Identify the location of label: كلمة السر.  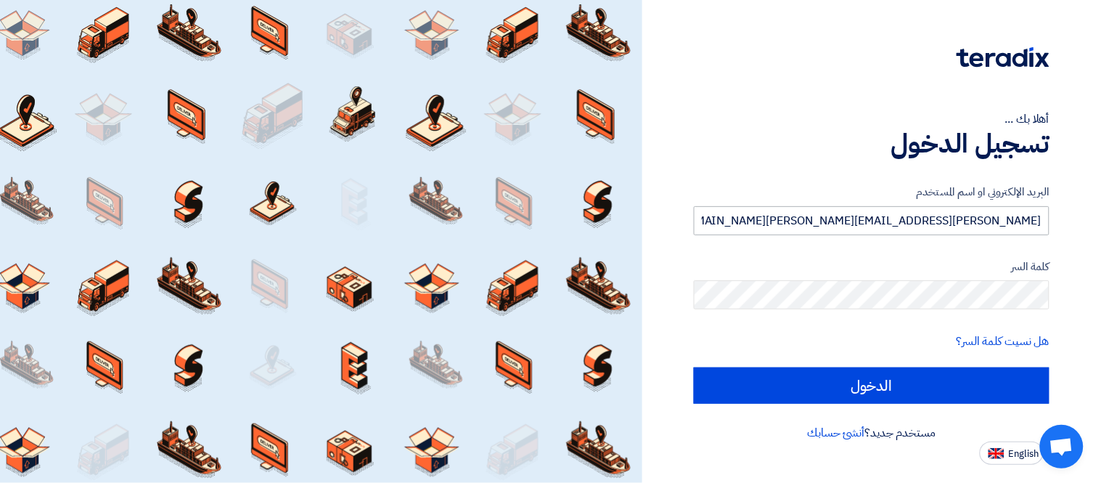
(871, 266).